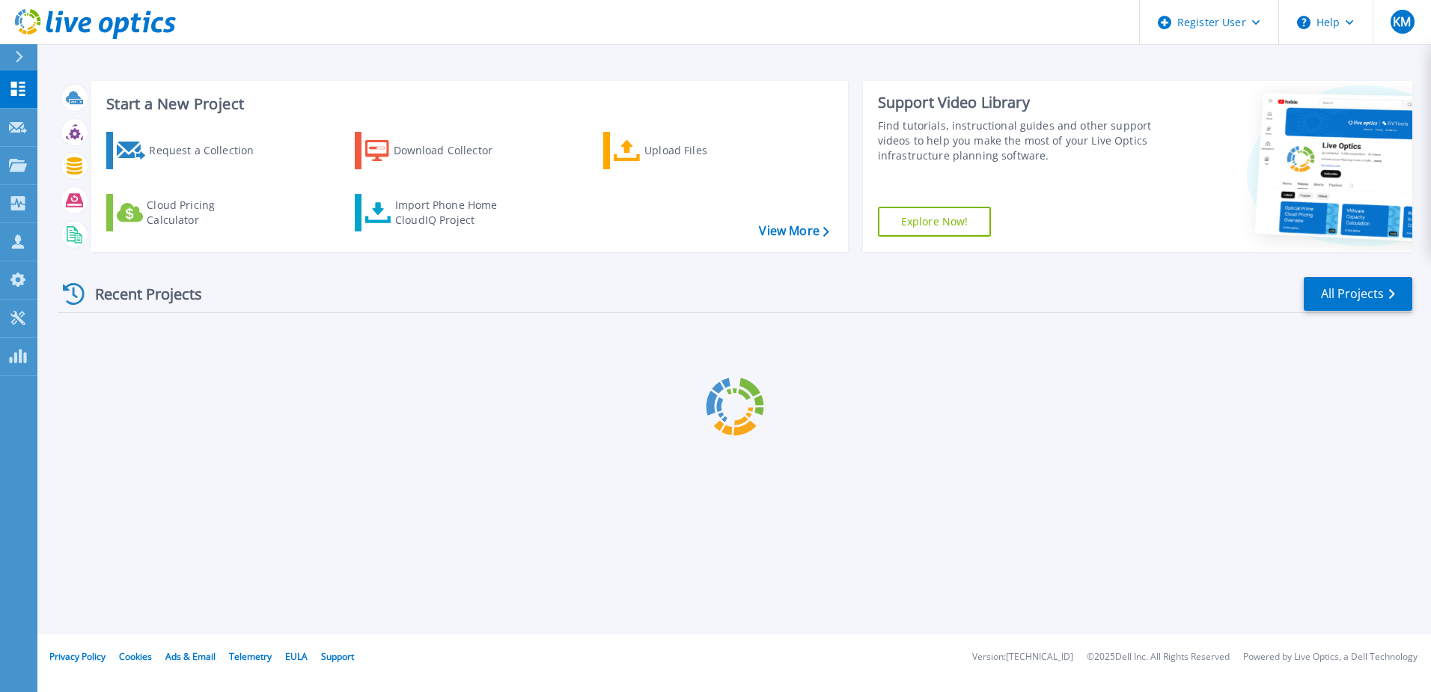  What do you see at coordinates (438, 150) in the screenshot?
I see `a: Download Collector` at bounding box center [438, 150].